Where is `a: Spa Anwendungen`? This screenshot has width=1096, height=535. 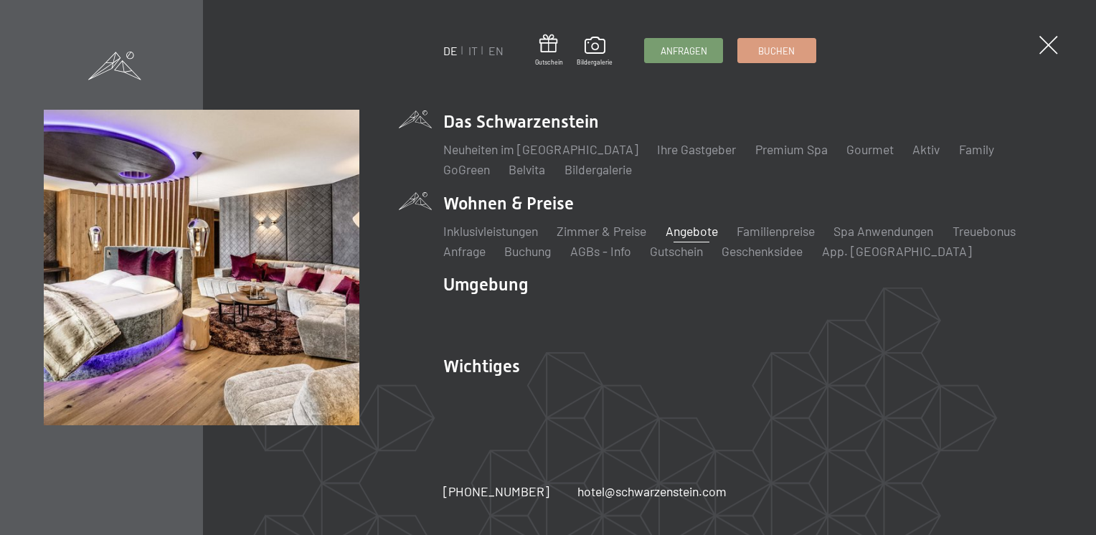
a: Spa Anwendungen is located at coordinates (883, 231).